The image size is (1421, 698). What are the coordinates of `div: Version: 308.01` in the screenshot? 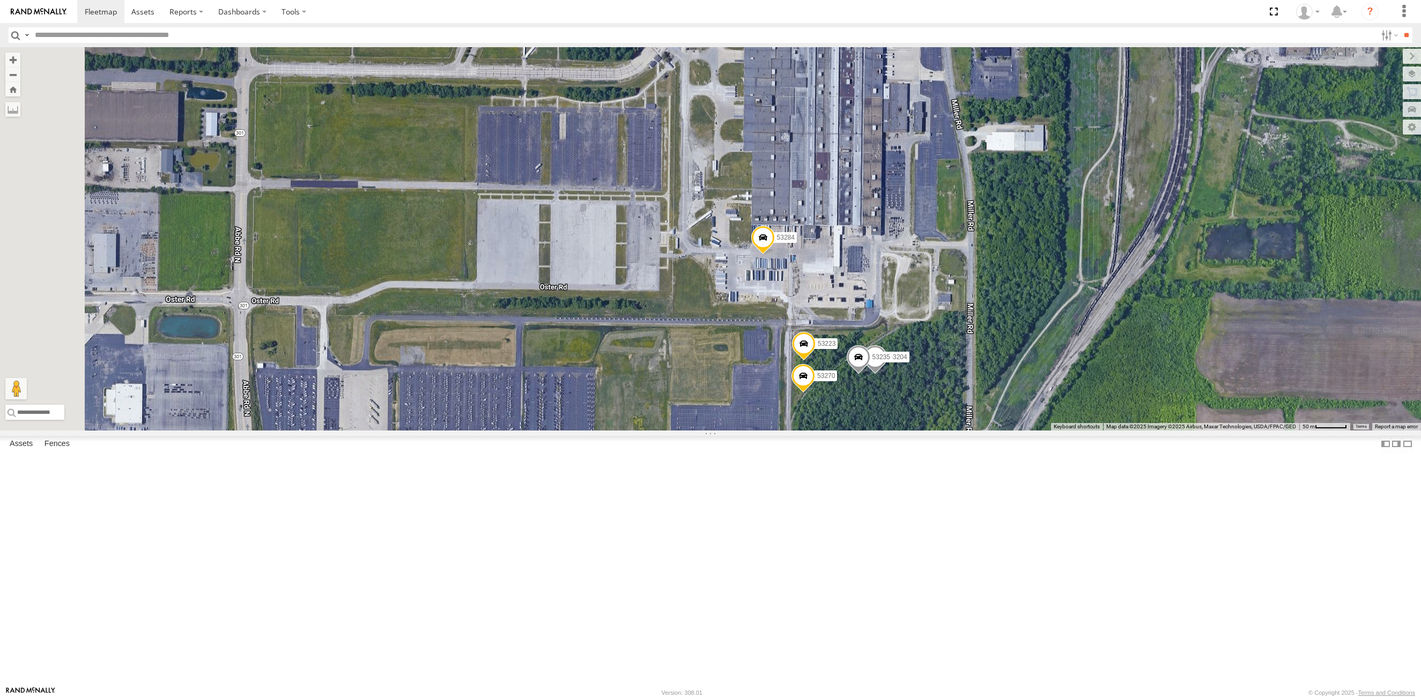 It's located at (682, 693).